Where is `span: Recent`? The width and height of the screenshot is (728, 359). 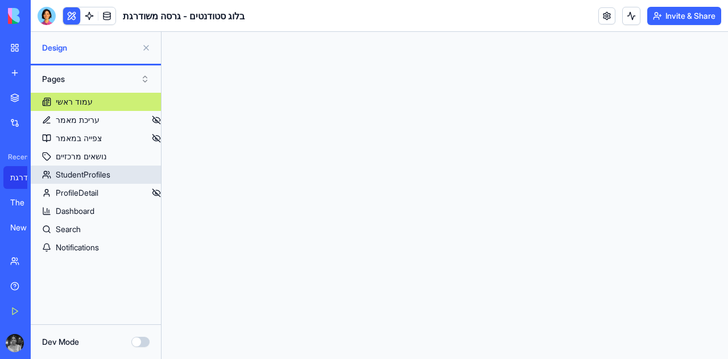 span: Recent is located at coordinates (15, 157).